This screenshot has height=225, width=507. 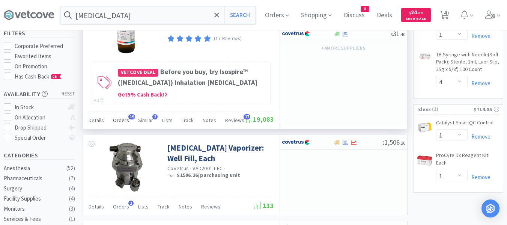 What do you see at coordinates (72, 178) in the screenshot?
I see `div: ( 7 )` at bounding box center [72, 178].